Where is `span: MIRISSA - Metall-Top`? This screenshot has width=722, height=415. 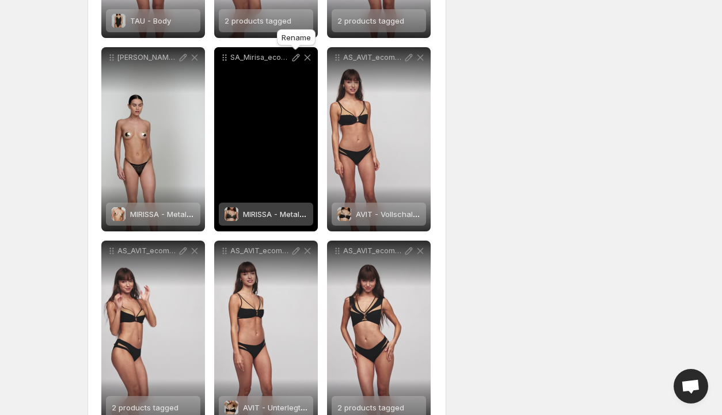 span: MIRISSA - Metall-Top is located at coordinates (280, 214).